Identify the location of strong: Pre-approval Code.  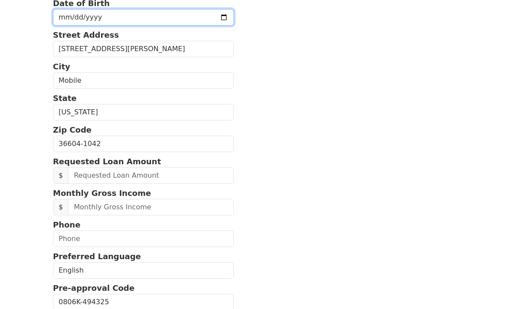
(94, 288).